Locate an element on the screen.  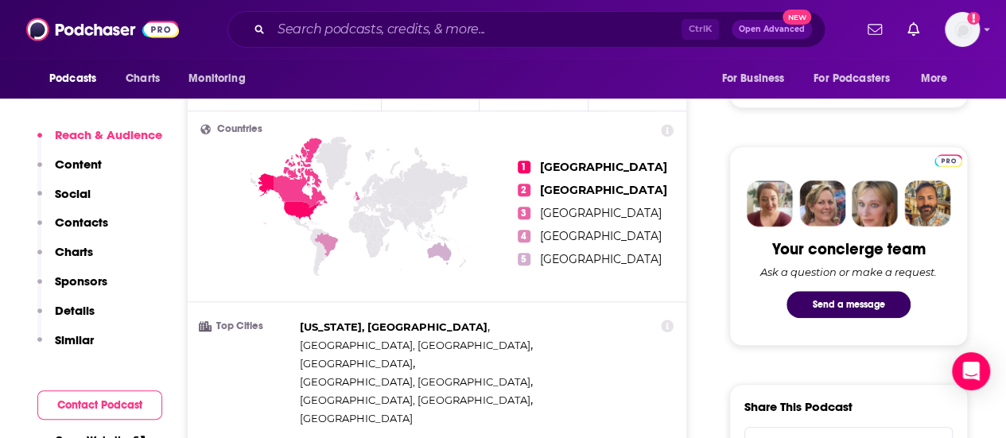
span: Charts is located at coordinates (142, 79).